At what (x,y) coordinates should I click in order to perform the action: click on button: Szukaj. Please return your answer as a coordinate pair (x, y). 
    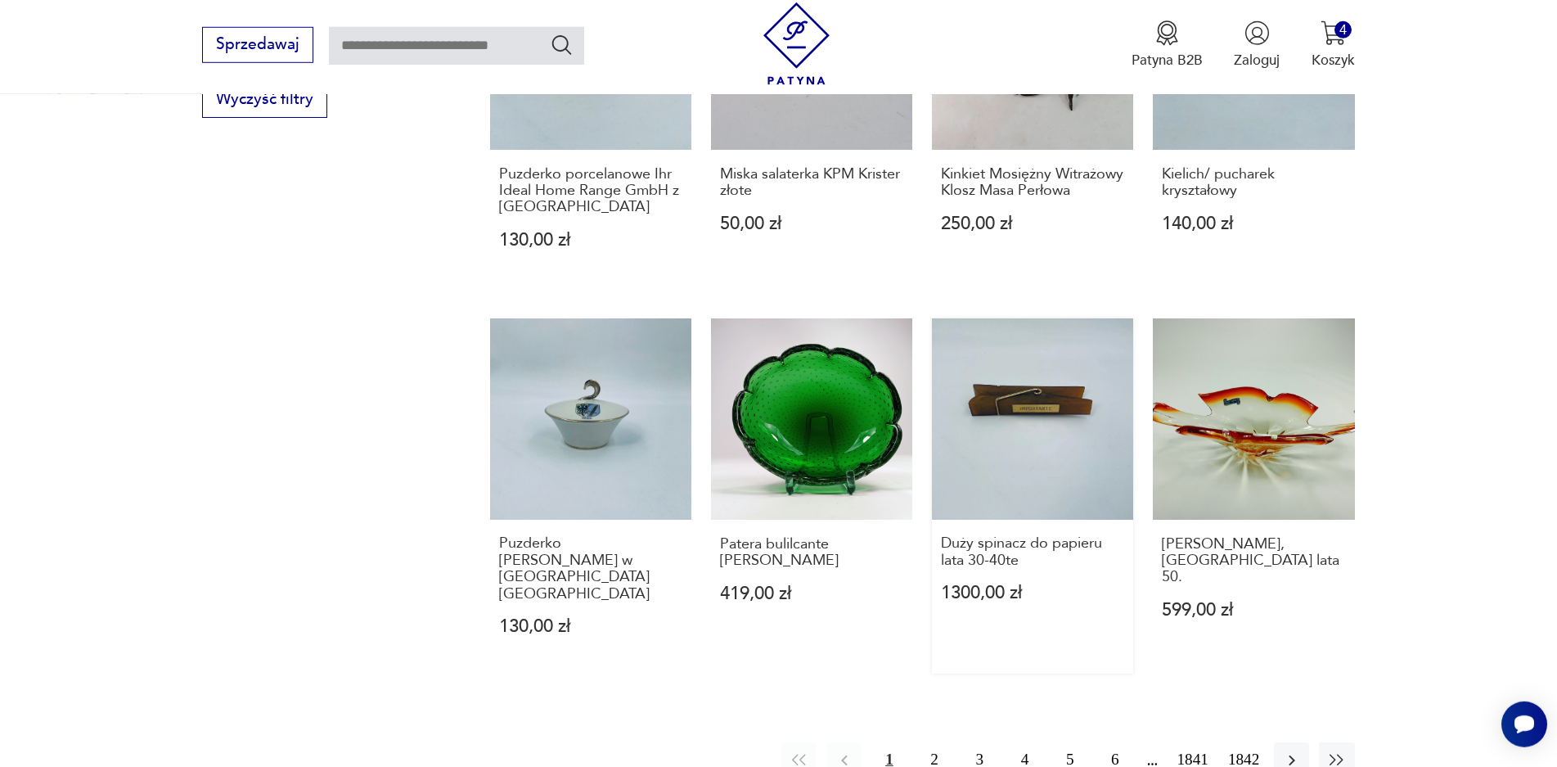
    Looking at the image, I should click on (561, 44).